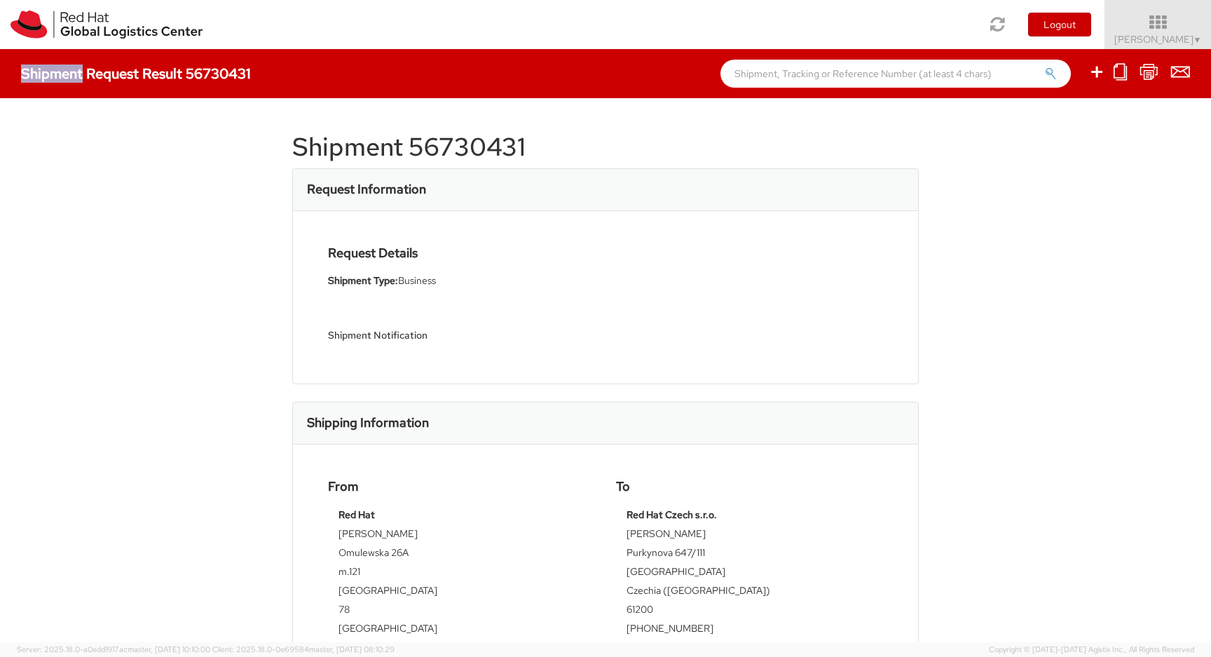  What do you see at coordinates (461, 335) in the screenshot?
I see `h5: Shipment Notification` at bounding box center [461, 335].